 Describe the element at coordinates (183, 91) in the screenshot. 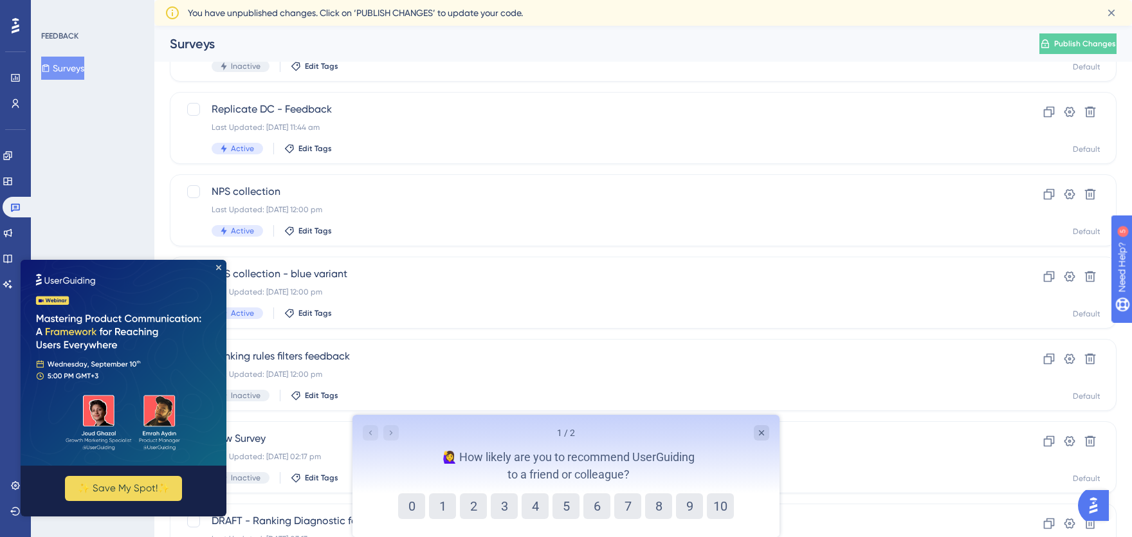

I see `button: Rate 4` at that location.